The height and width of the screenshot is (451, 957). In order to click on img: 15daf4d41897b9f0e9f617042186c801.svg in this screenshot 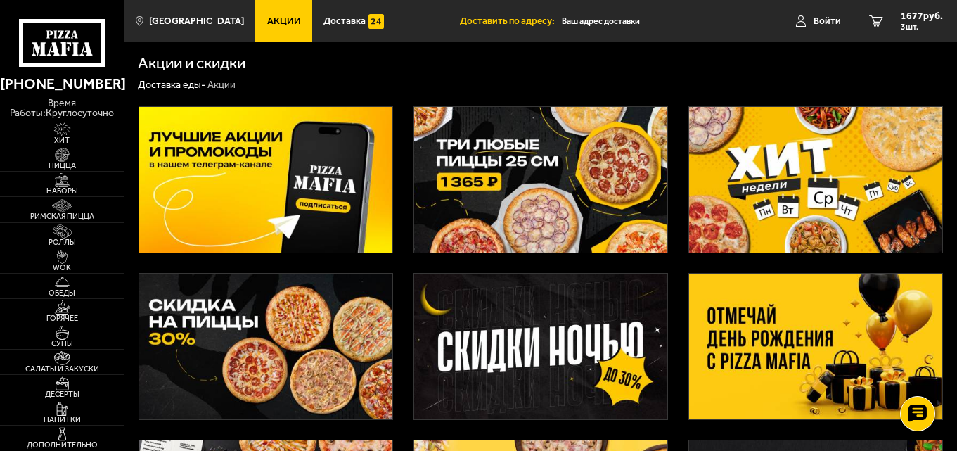, I will do `click(376, 21)`.